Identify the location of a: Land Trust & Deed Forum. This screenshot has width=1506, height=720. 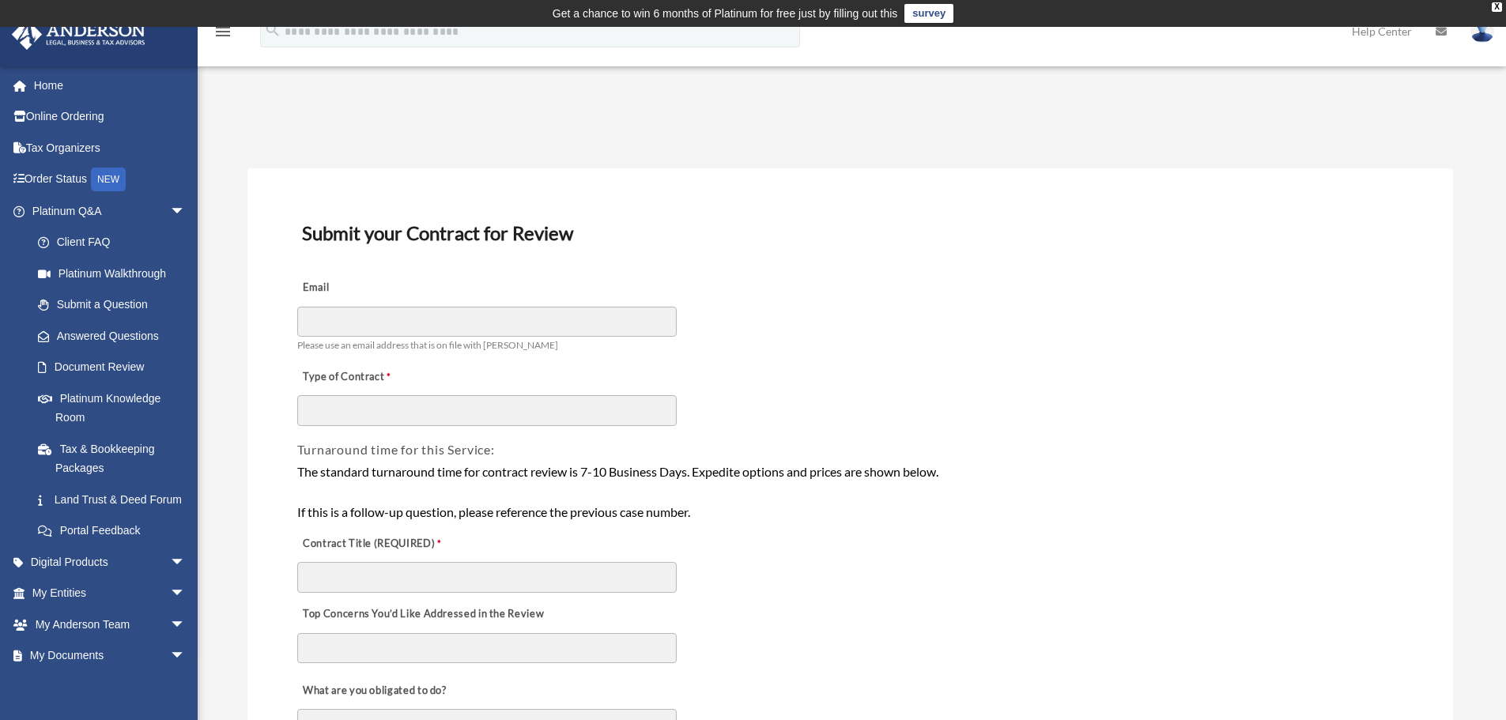
(115, 500).